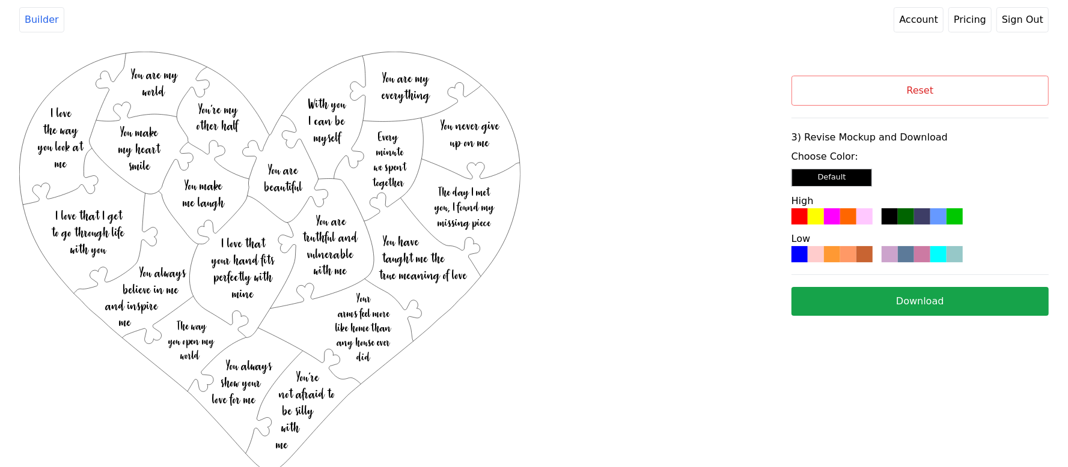 The width and height of the screenshot is (1068, 467). I want to click on text: smile, so click(139, 166).